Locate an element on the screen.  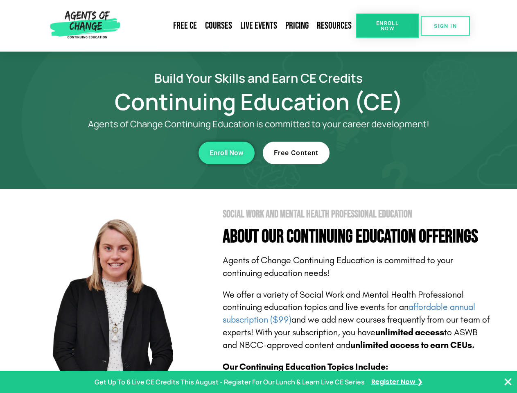
a: Live Events is located at coordinates (258, 26).